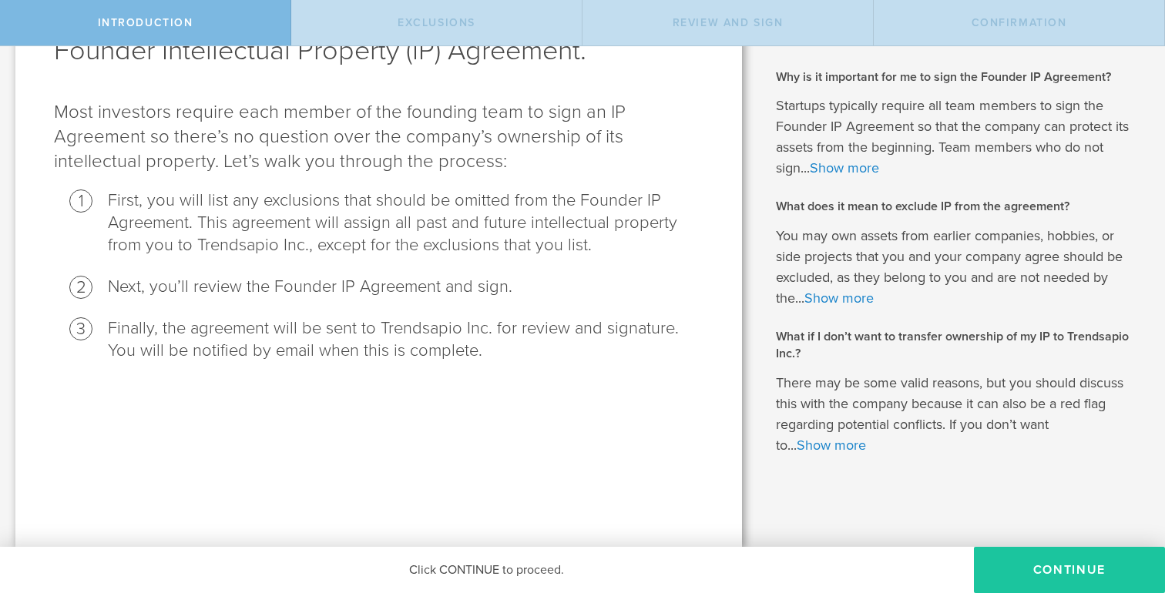 The width and height of the screenshot is (1165, 593). Describe the element at coordinates (1019, 22) in the screenshot. I see `span: Confirmation` at that location.